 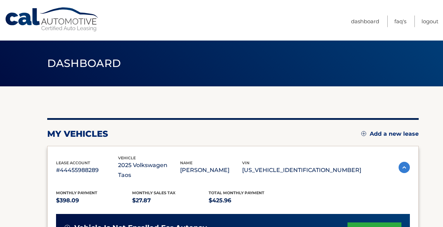 What do you see at coordinates (73, 163) in the screenshot?
I see `span: lease account` at bounding box center [73, 163].